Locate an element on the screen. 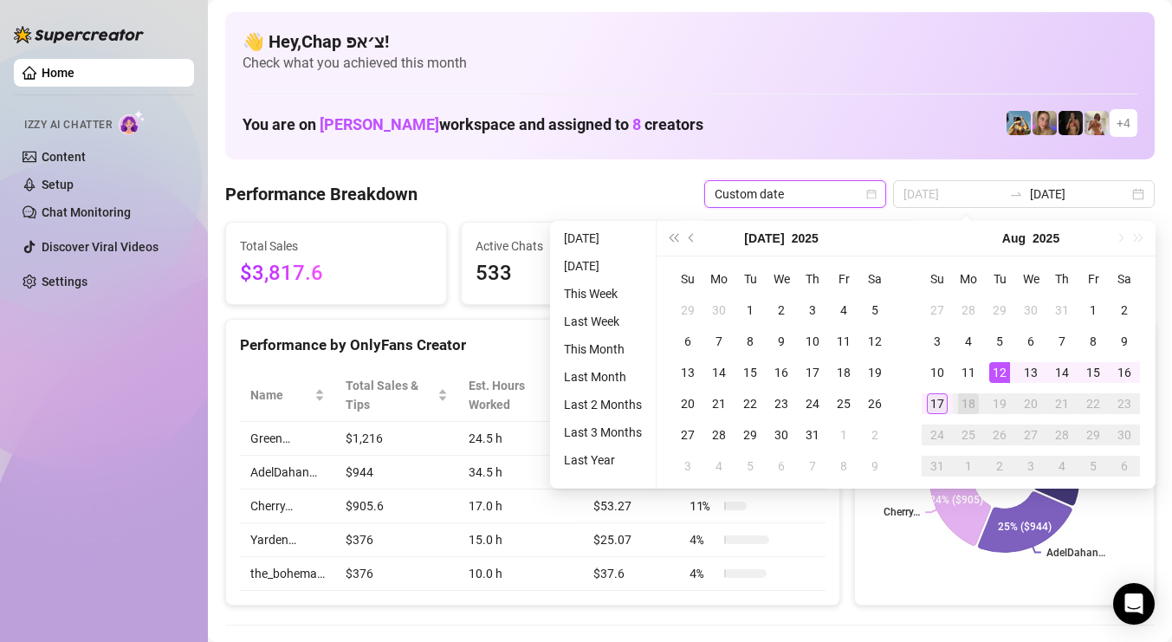 The height and width of the screenshot is (642, 1172). td: 2025-08-26 is located at coordinates (1000, 435).